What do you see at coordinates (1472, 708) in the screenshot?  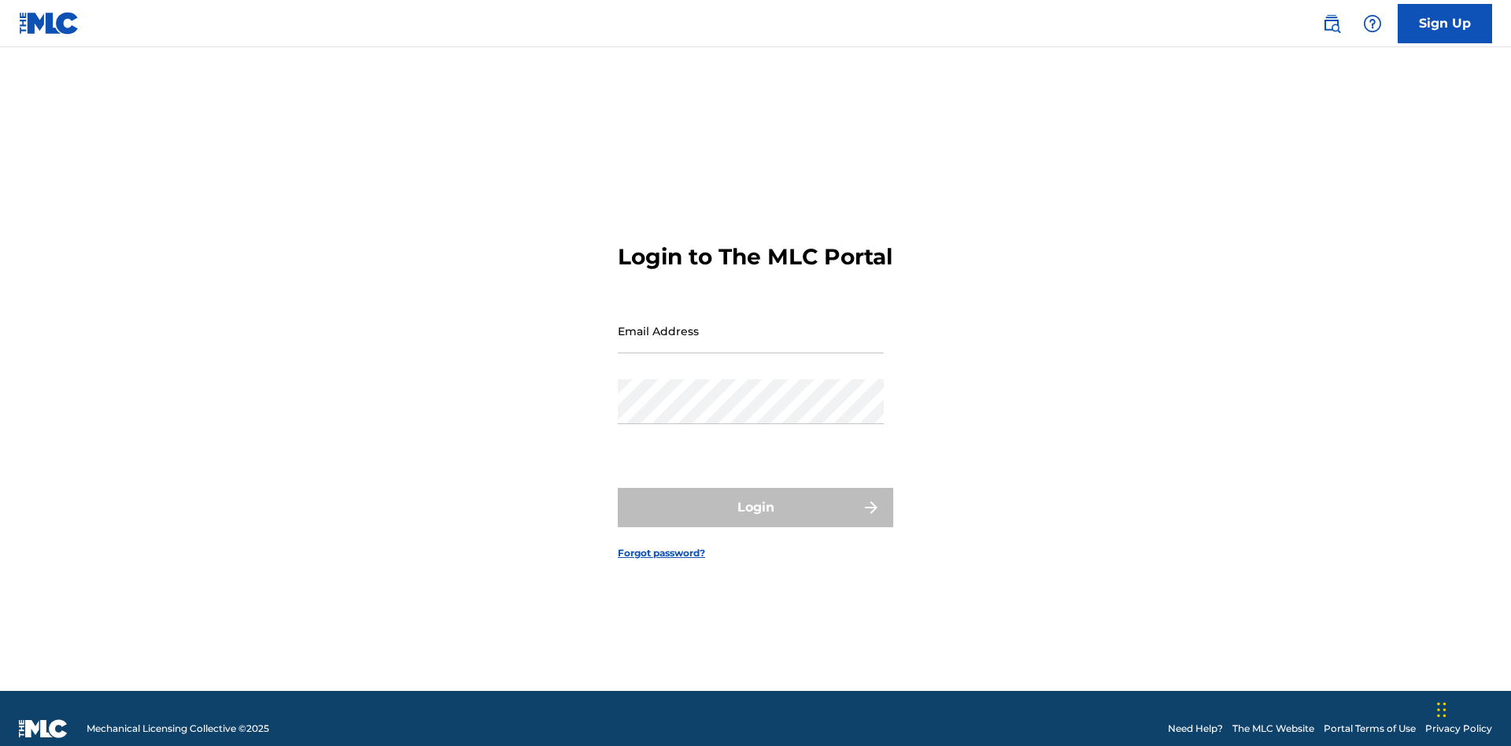 I see `div: Chat Widget` at bounding box center [1472, 708].